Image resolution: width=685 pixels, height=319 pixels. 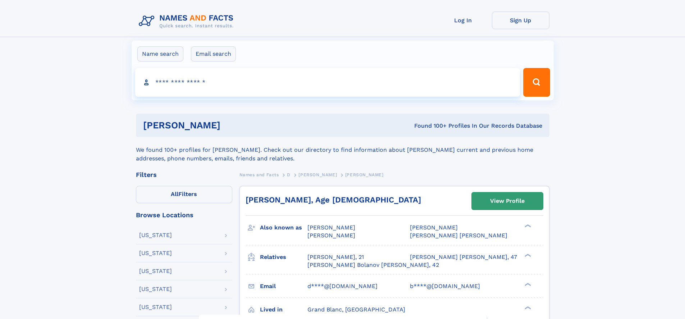 What do you see at coordinates (284, 286) in the screenshot?
I see `h3: Email` at bounding box center [284, 286].